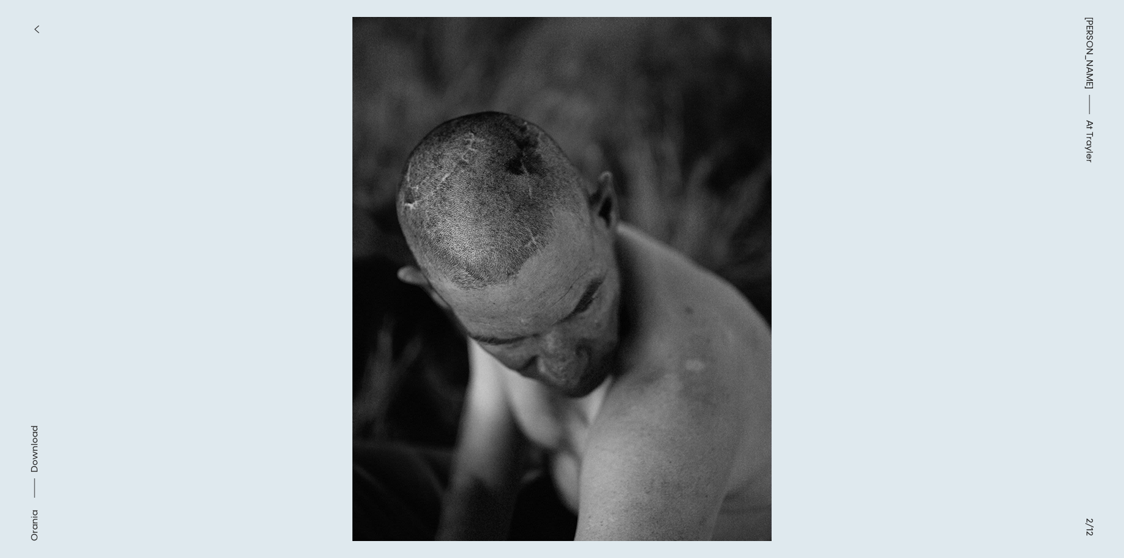 The image size is (1124, 558). Describe the element at coordinates (35, 464) in the screenshot. I see `button: Download asset` at that location.